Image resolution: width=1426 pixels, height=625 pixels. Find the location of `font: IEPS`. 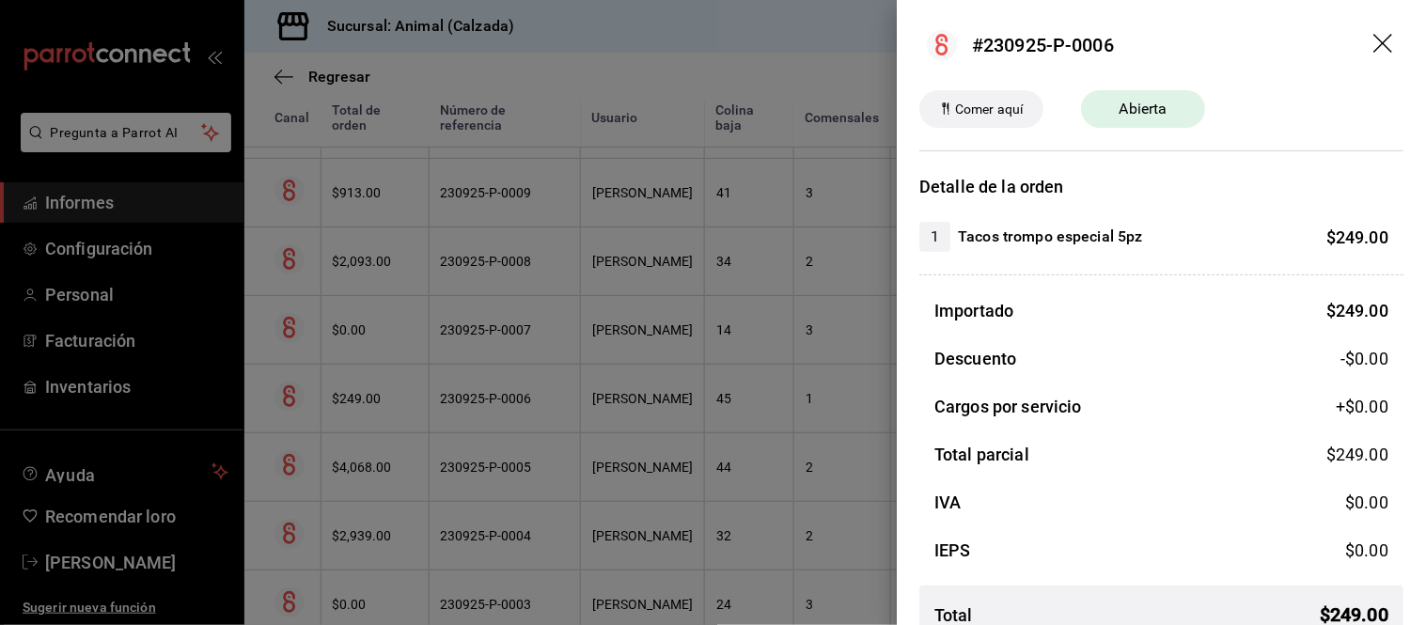

font: IEPS is located at coordinates (952, 550).